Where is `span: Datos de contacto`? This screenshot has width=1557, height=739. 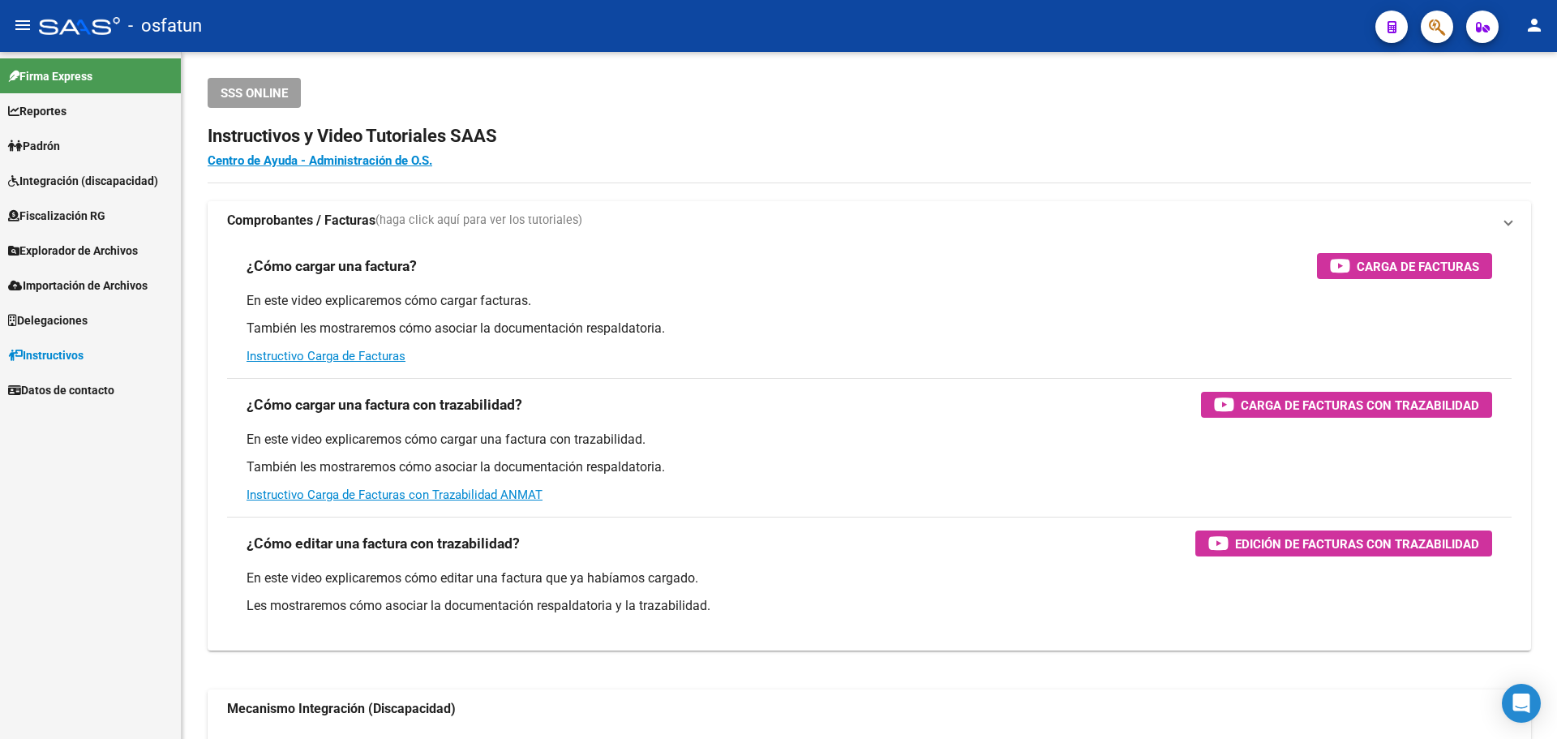 span: Datos de contacto is located at coordinates (61, 390).